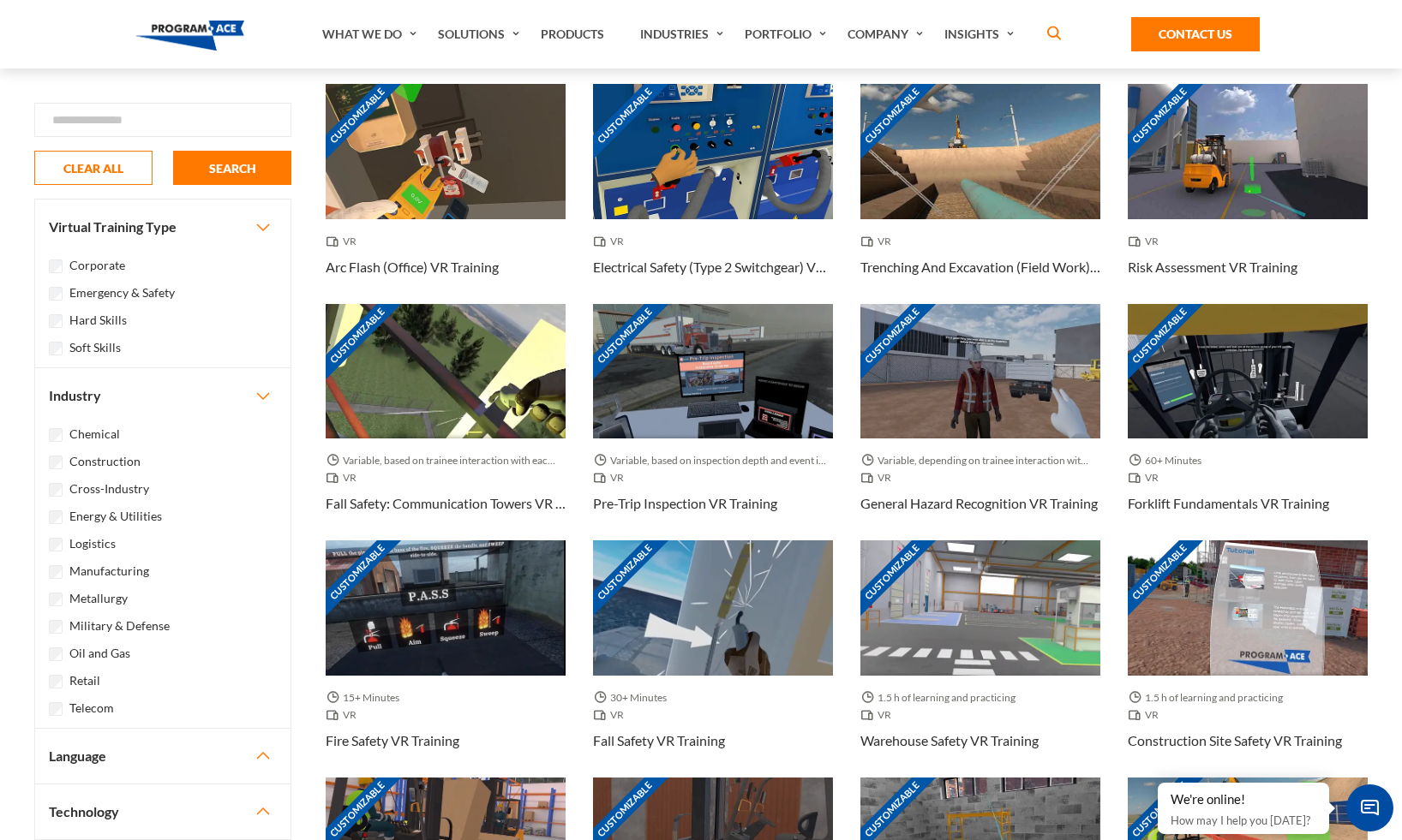  What do you see at coordinates (1244, 800) in the screenshot?
I see `div: We're online!` at bounding box center [1244, 800].